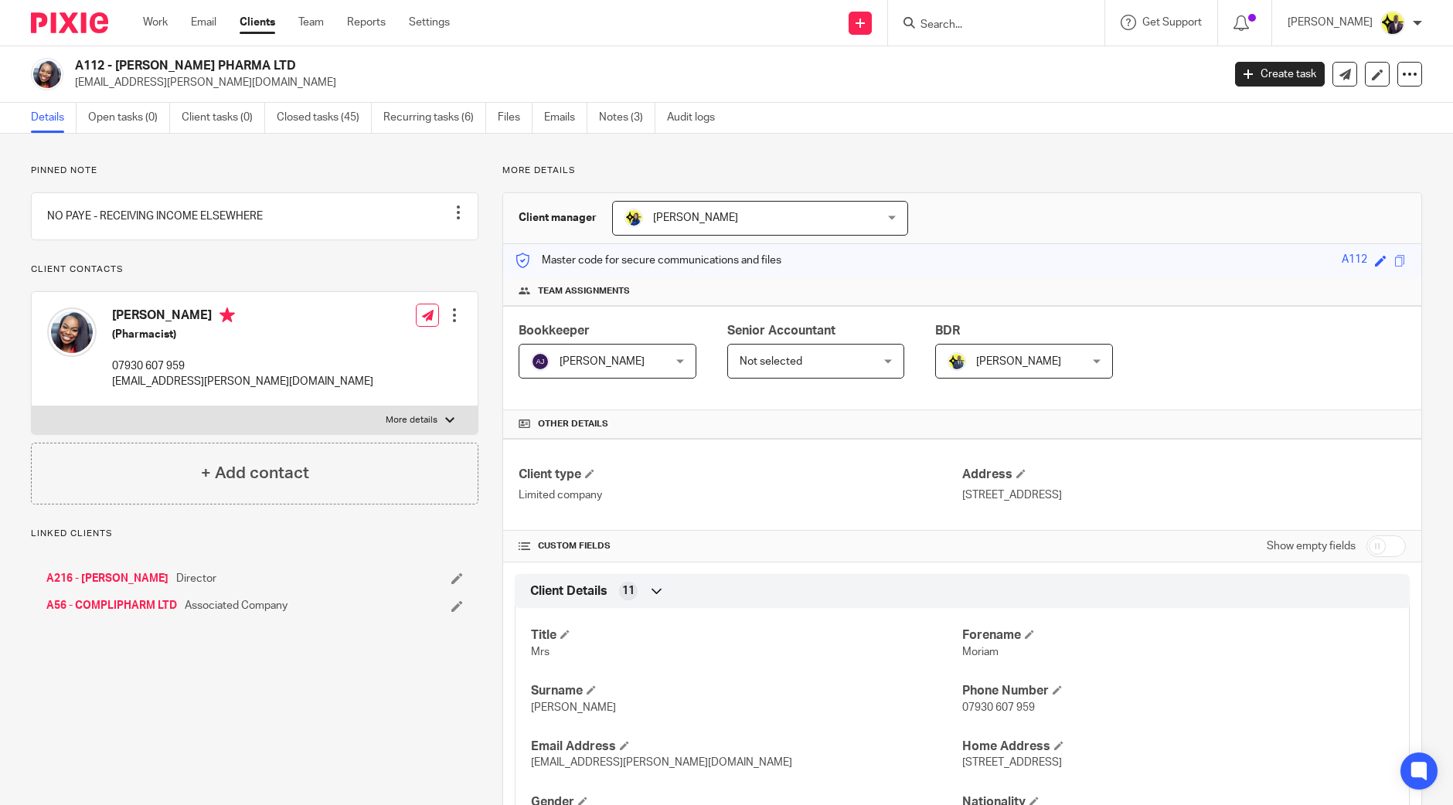 This screenshot has height=805, width=1453. I want to click on a: Emails, so click(566, 117).